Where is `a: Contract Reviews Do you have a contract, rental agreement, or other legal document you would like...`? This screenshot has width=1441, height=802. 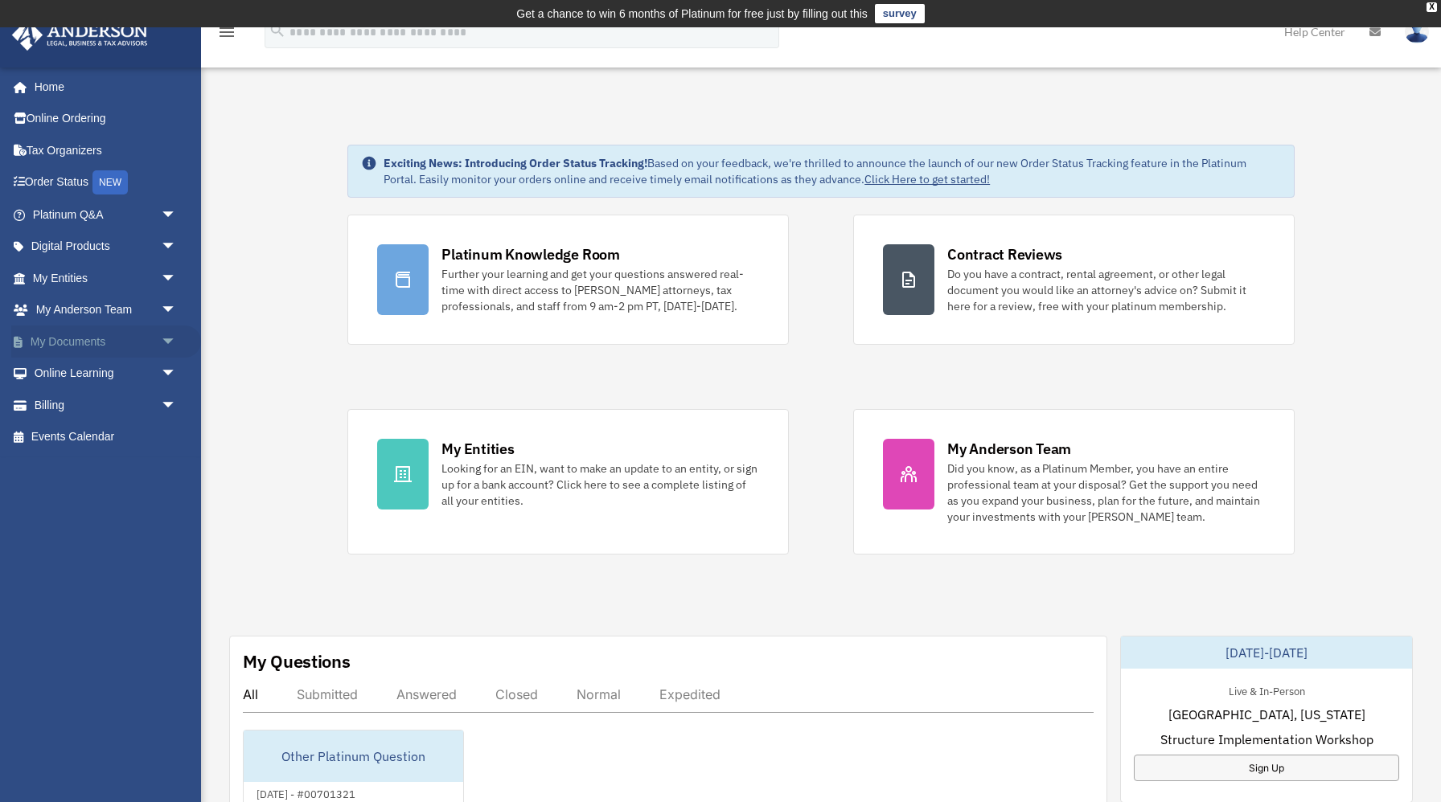
a: Contract Reviews Do you have a contract, rental agreement, or other legal document you would like... is located at coordinates (1073, 280).